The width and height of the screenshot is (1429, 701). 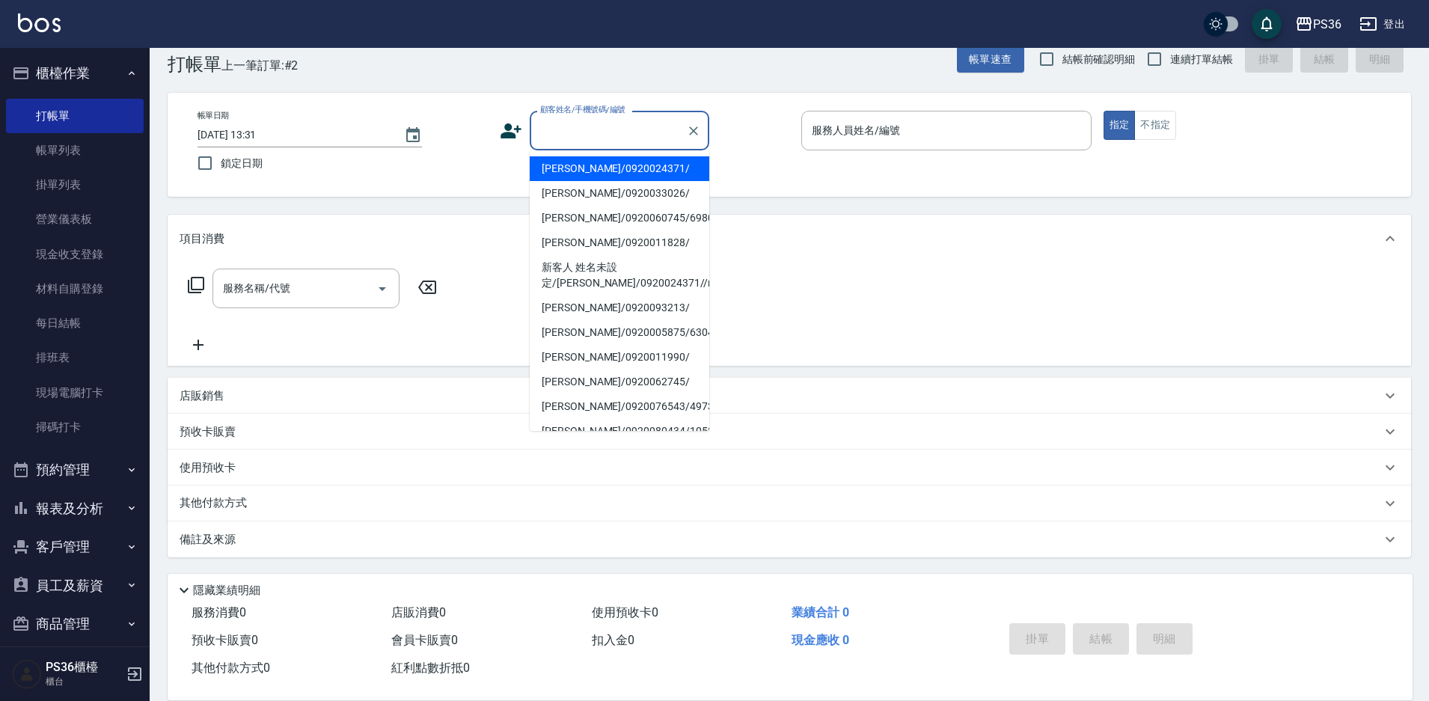 What do you see at coordinates (583, 109) in the screenshot?
I see `label: 顧客姓名/手機號碼/編號` at bounding box center [583, 109].